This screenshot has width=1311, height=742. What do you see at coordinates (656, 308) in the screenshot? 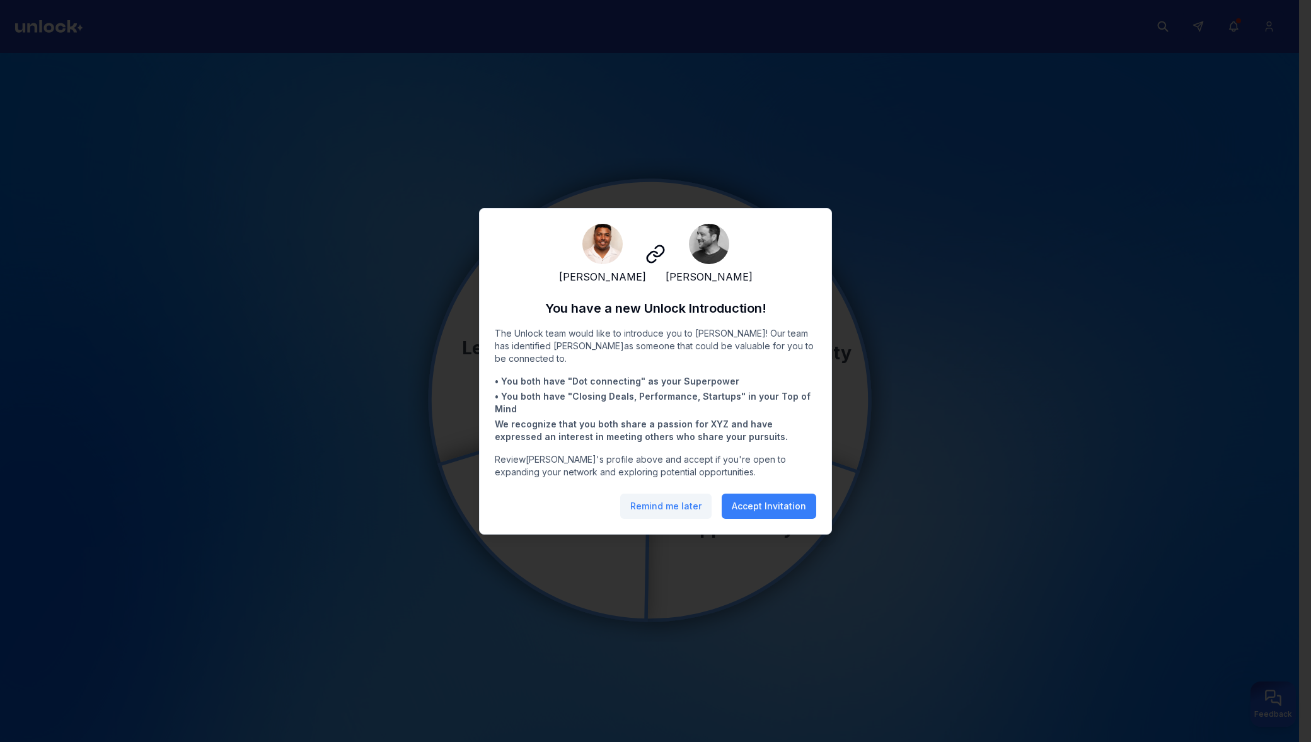
I see `h2: You have a new Unlock Introduction!` at bounding box center [656, 308].